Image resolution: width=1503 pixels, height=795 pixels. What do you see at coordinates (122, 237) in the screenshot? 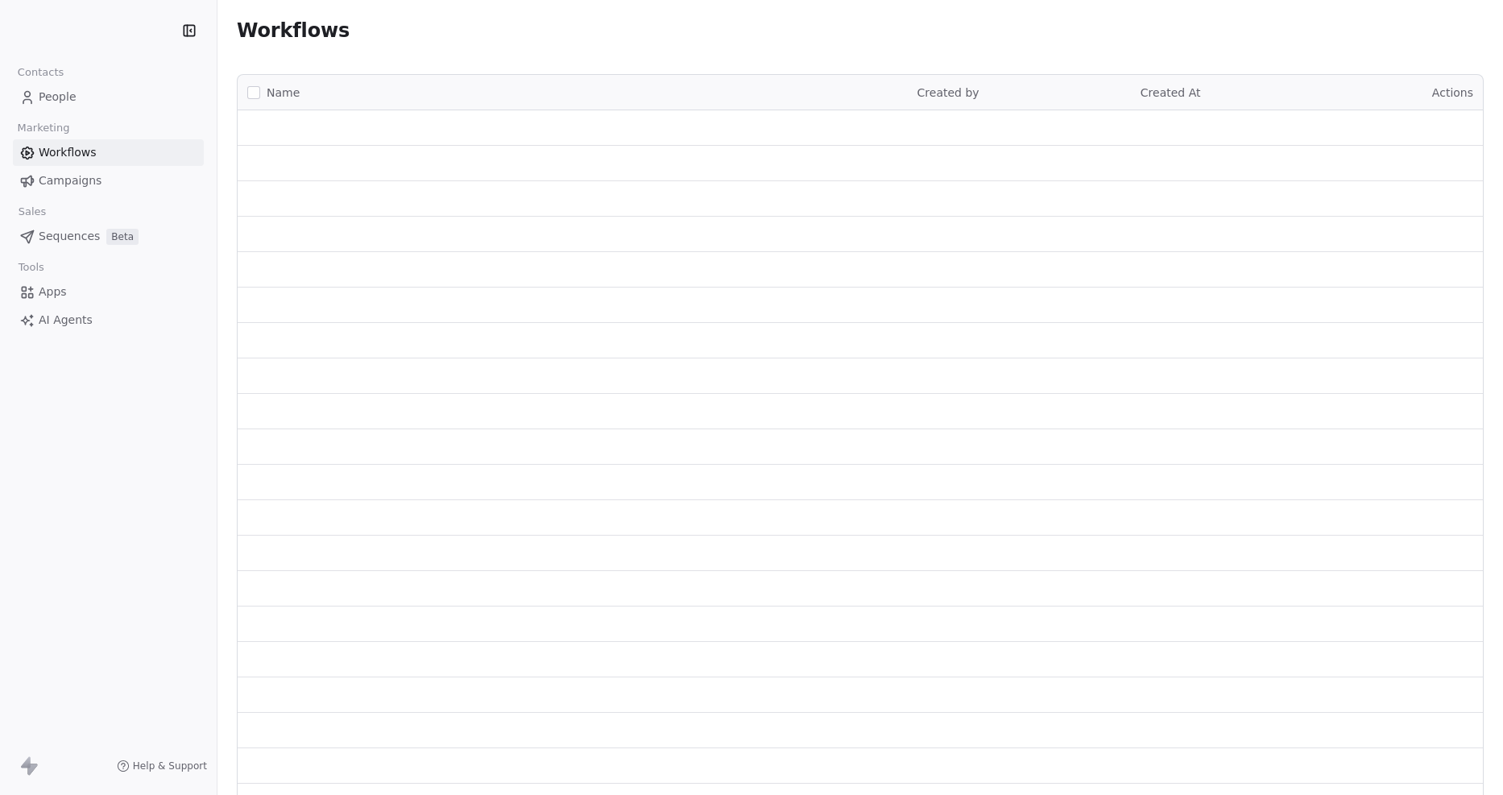
I see `span: Beta` at bounding box center [122, 237].